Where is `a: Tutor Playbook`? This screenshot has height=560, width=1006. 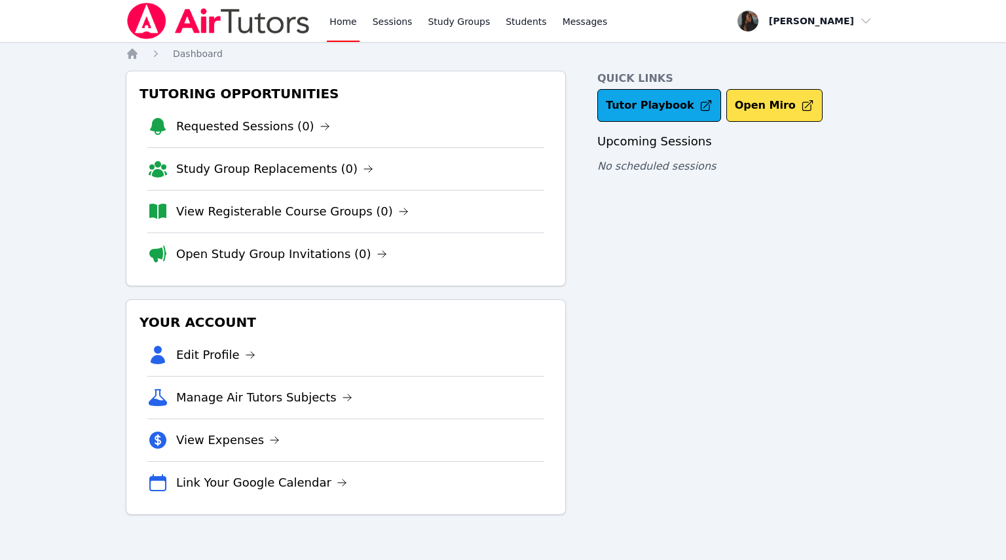 a: Tutor Playbook is located at coordinates (659, 105).